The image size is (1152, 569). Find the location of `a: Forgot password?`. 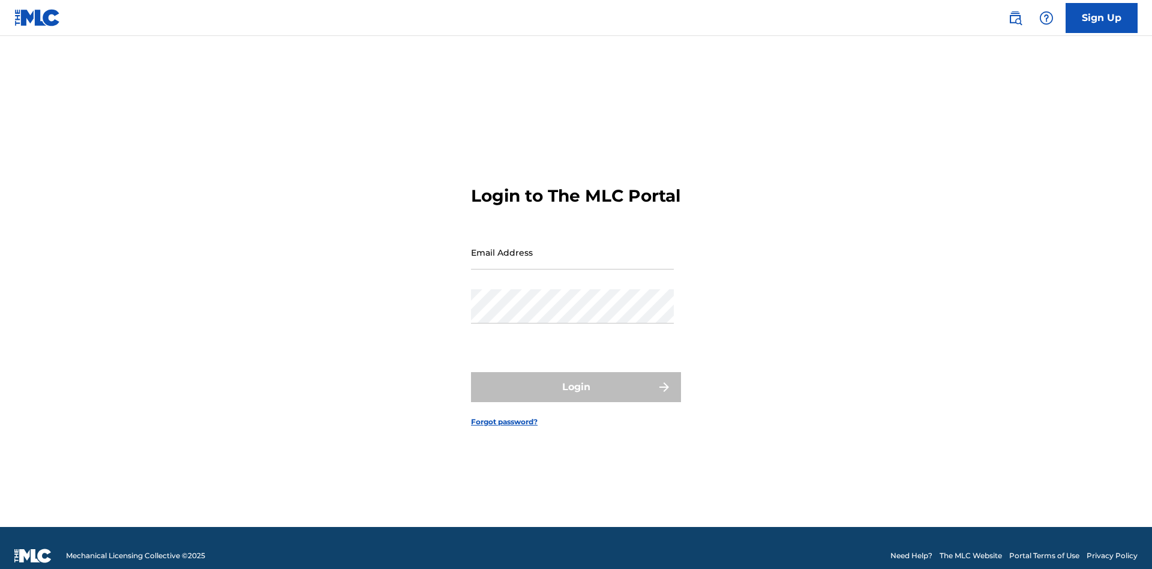

a: Forgot password? is located at coordinates (504, 422).